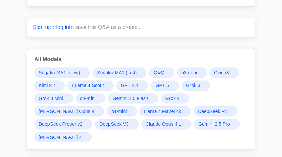 The width and height of the screenshot is (282, 157). Describe the element at coordinates (119, 73) in the screenshot. I see `a: Sugaku-MA1 (fast)` at that location.